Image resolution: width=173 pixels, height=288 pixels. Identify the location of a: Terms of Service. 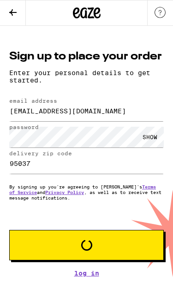
(82, 189).